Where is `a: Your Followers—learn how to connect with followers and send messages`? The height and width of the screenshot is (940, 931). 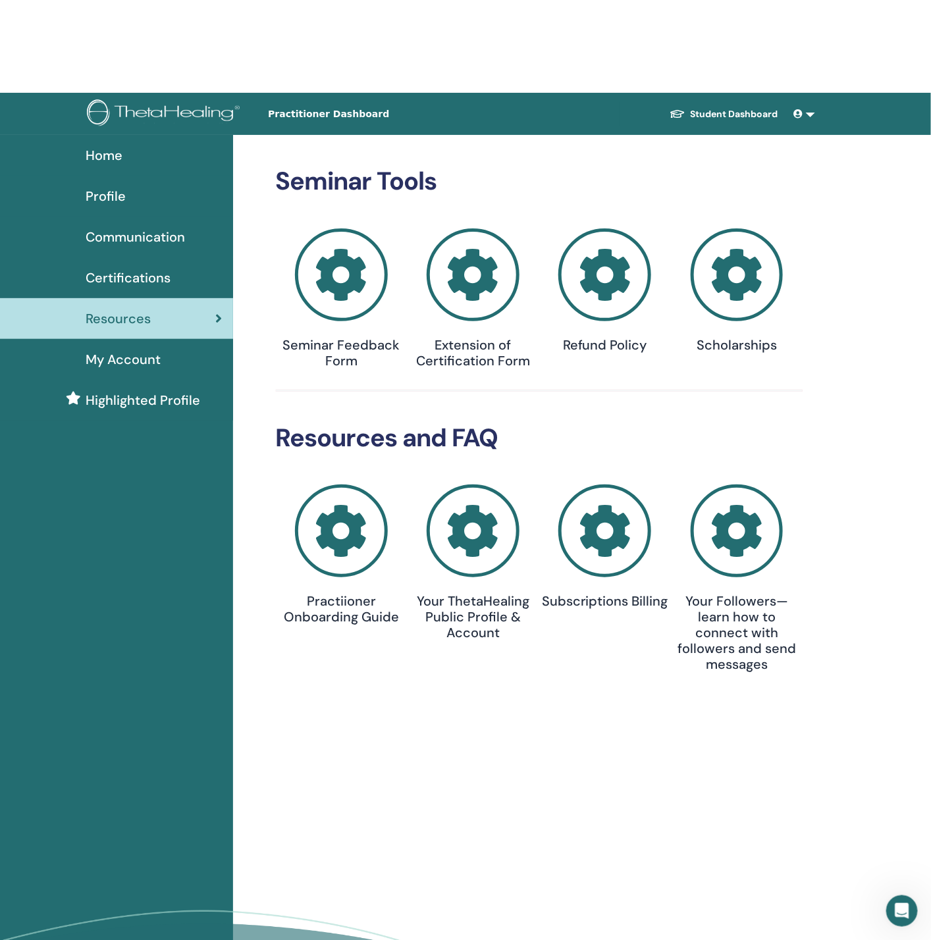
a: Your Followers—learn how to connect with followers and send messages is located at coordinates (736, 578).